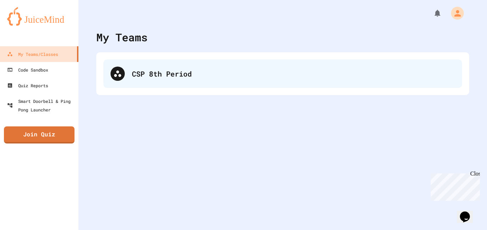 This screenshot has width=487, height=230. I want to click on div: My Teams, so click(122, 37).